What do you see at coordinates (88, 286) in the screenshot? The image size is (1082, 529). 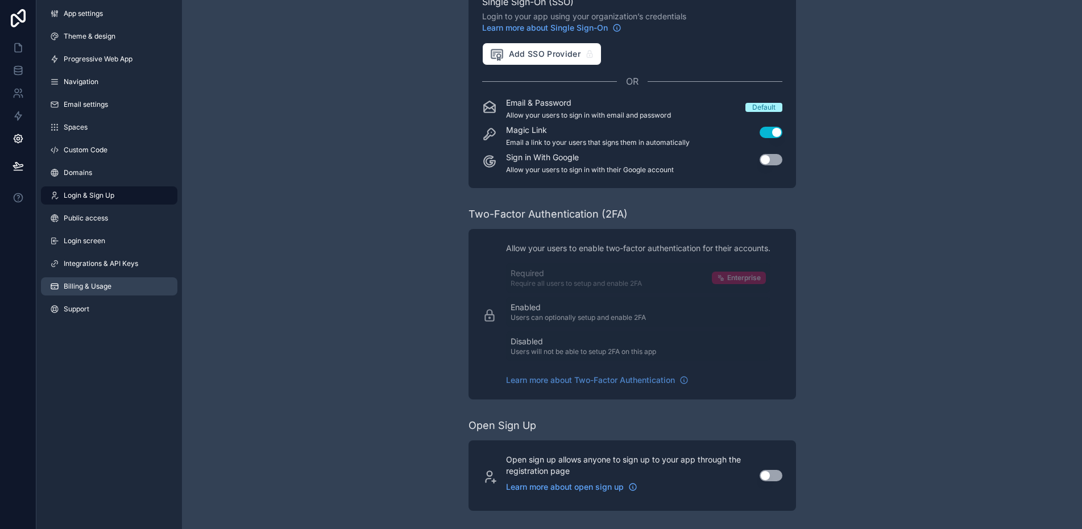 I see `span: Billing & Usage` at bounding box center [88, 286].